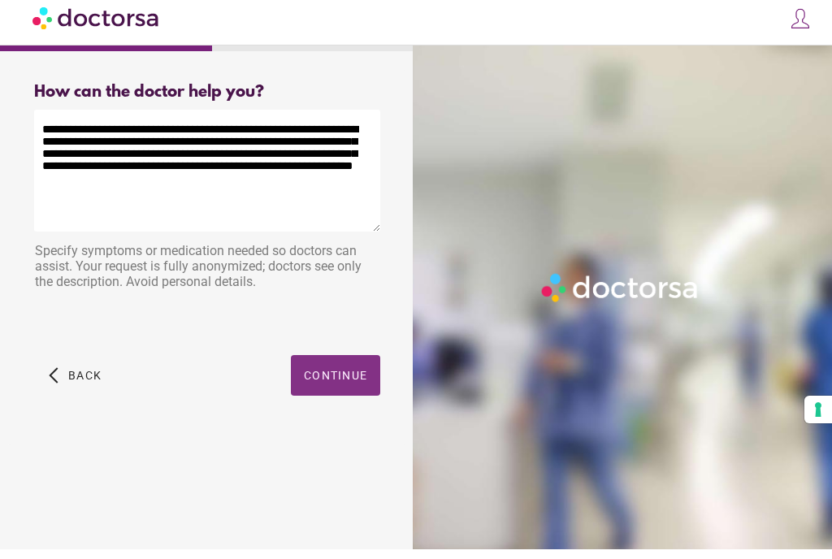 This screenshot has height=559, width=832. Describe the element at coordinates (84, 385) in the screenshot. I see `span: Back` at that location.